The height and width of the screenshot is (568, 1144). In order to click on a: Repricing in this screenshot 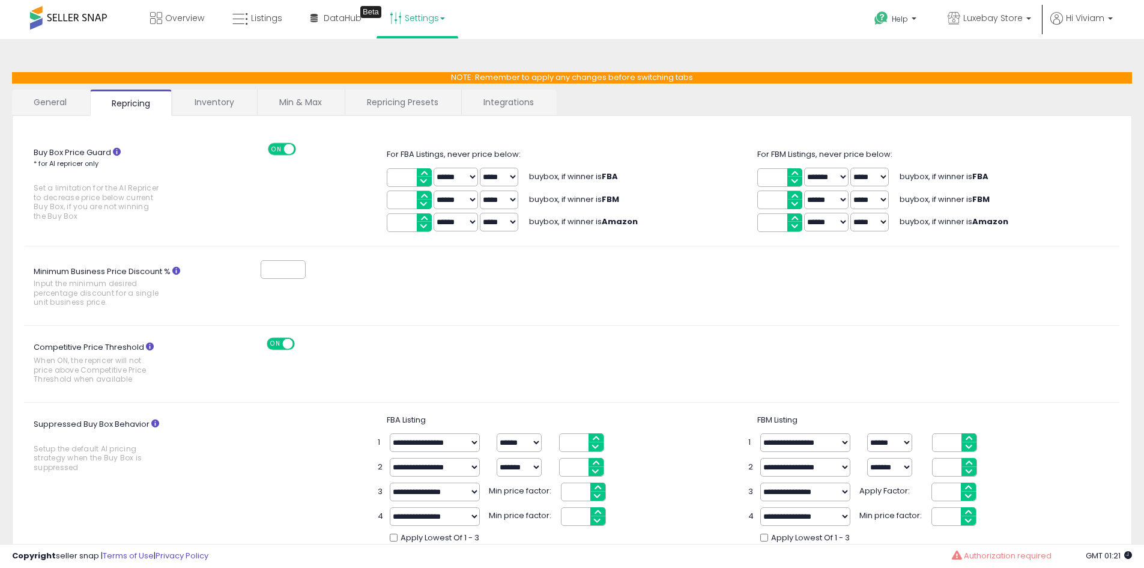, I will do `click(131, 103)`.